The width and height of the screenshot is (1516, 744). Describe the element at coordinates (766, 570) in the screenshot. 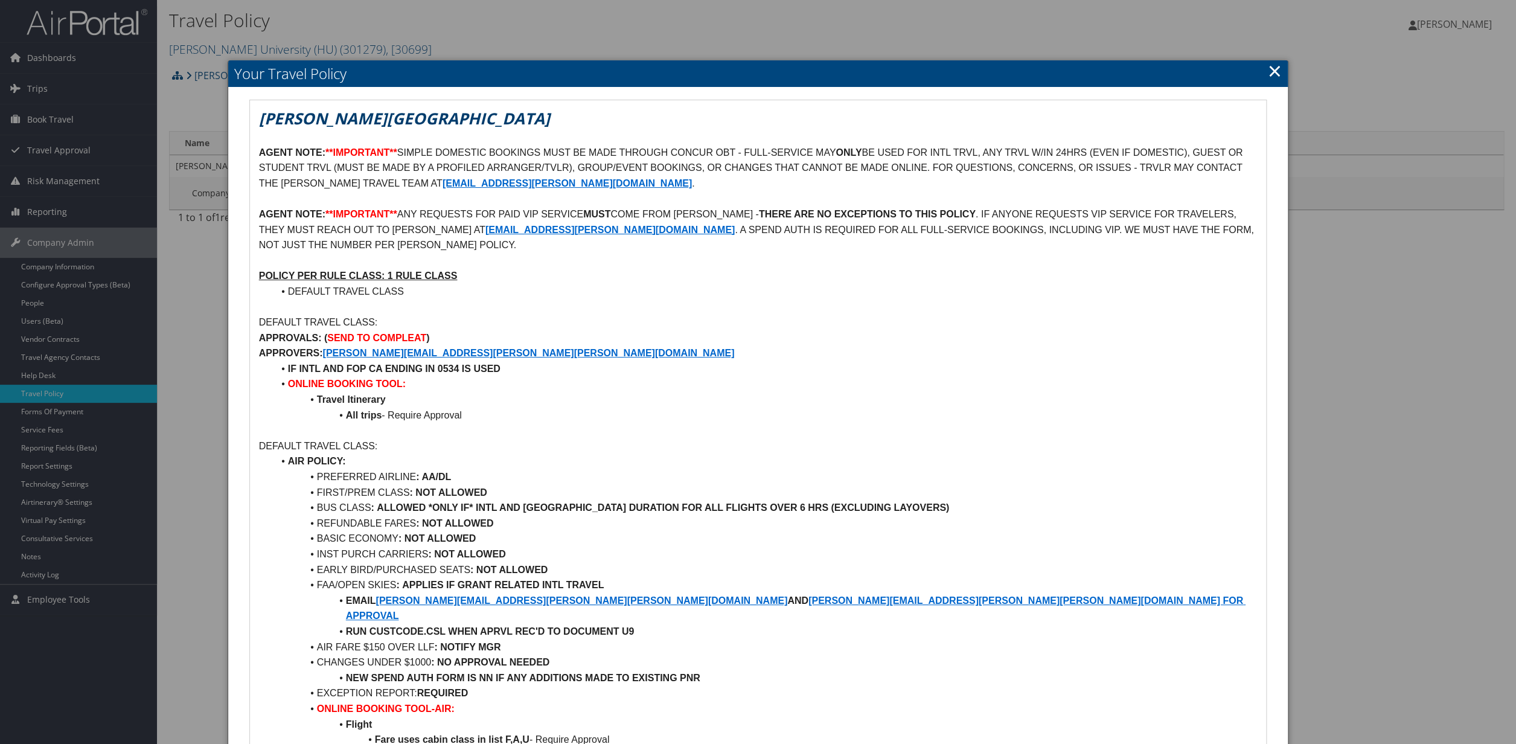

I see `li: EARLY BIRD/PURCHASED SEATS` at that location.